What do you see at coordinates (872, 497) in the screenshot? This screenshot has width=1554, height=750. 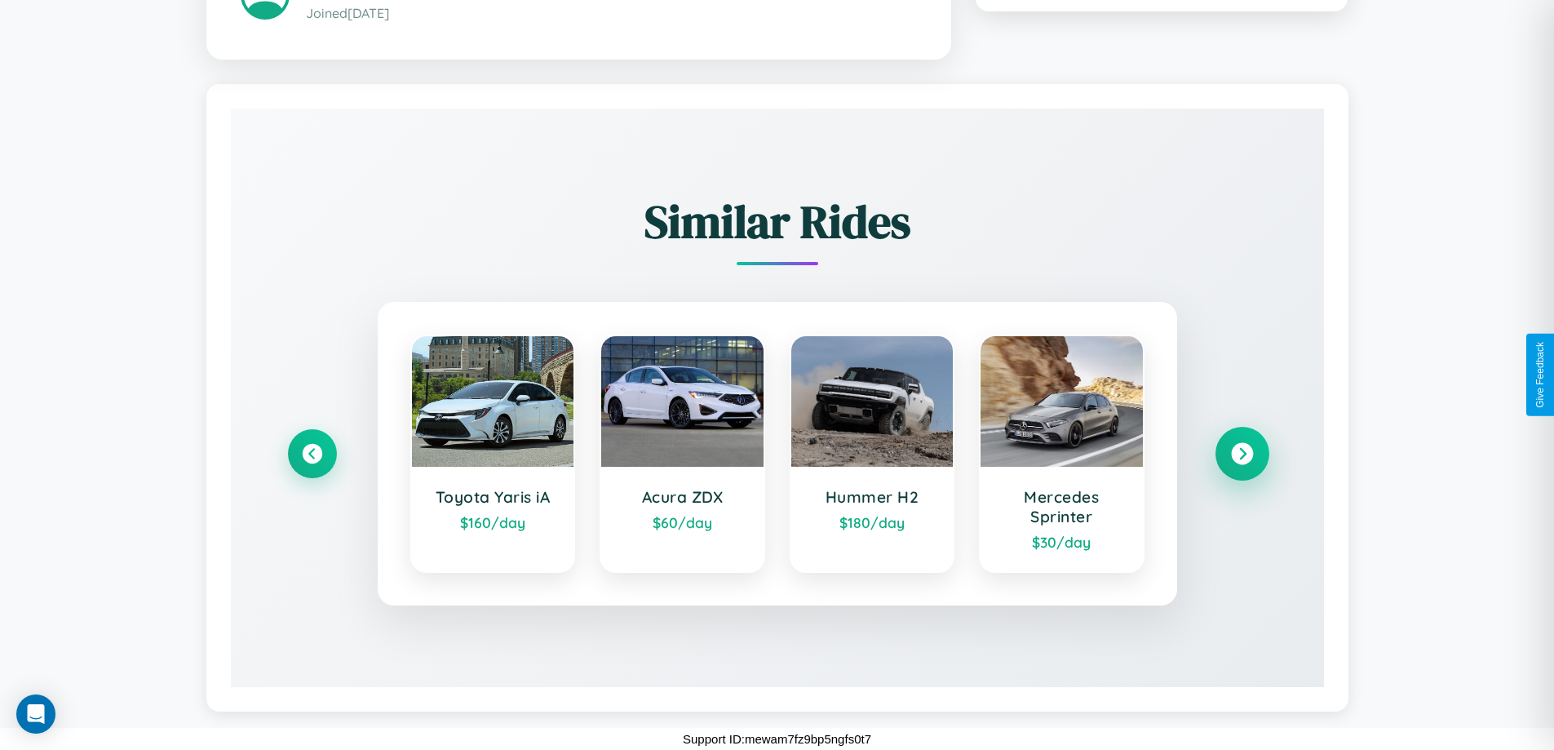 I see `h3: Hummer H2` at bounding box center [872, 497].